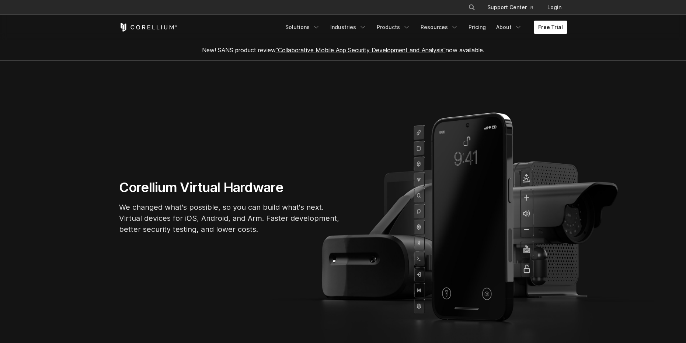 The image size is (686, 343). I want to click on a: Login, so click(554, 7).